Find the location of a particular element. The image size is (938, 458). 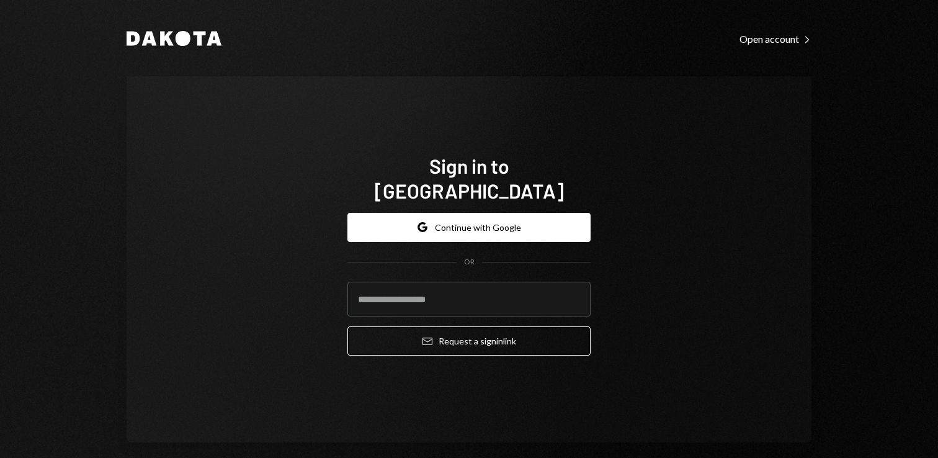

a: Open account is located at coordinates (776, 38).